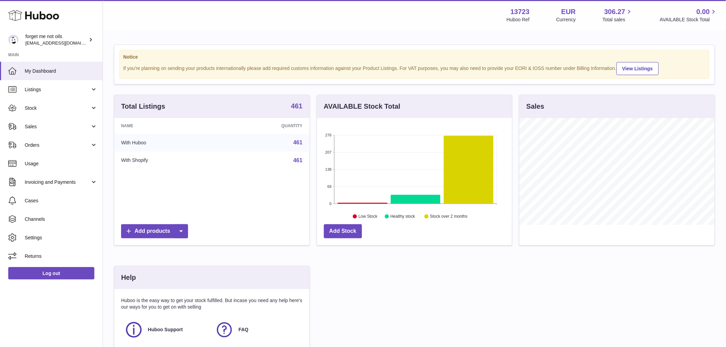  What do you see at coordinates (13, 40) in the screenshot?
I see `img: internalAdmin-13723@internal.huboo.com` at bounding box center [13, 40].